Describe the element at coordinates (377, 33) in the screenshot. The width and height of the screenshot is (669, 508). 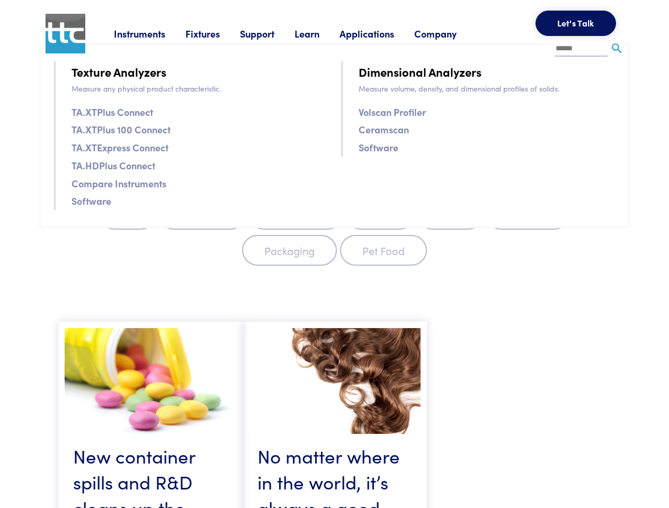
I see `a: Applications` at that location.